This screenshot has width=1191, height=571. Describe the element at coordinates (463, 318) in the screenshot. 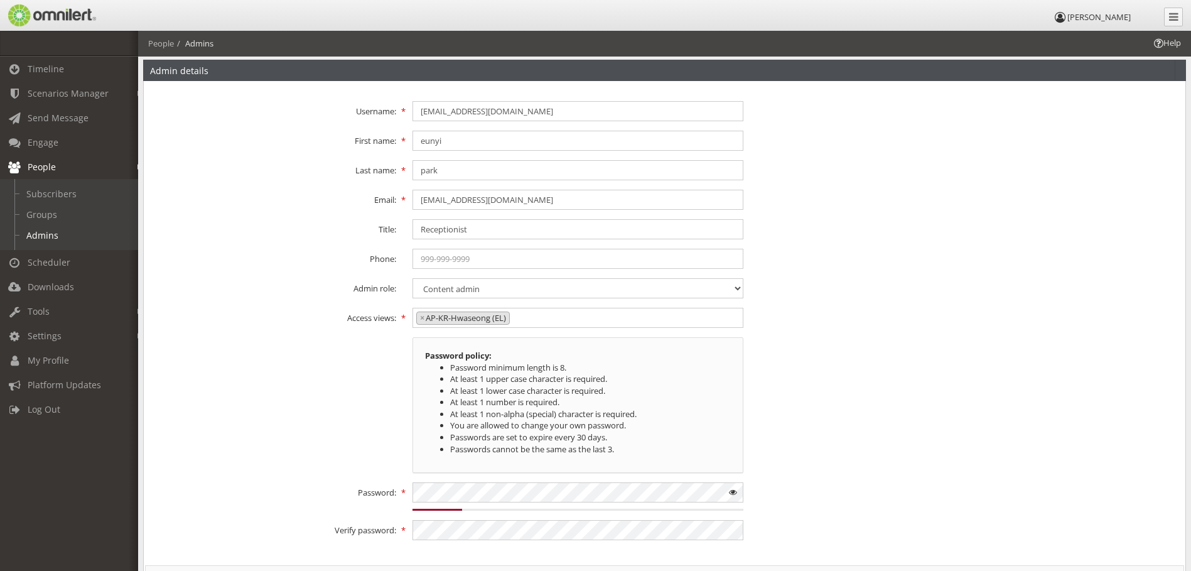

I see `li: AP-KR-Hwaseong (EL)` at that location.